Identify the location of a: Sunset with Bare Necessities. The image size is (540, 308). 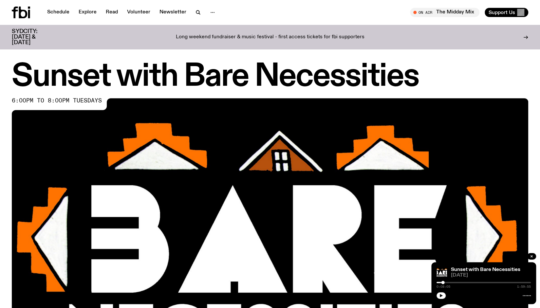
(485, 270).